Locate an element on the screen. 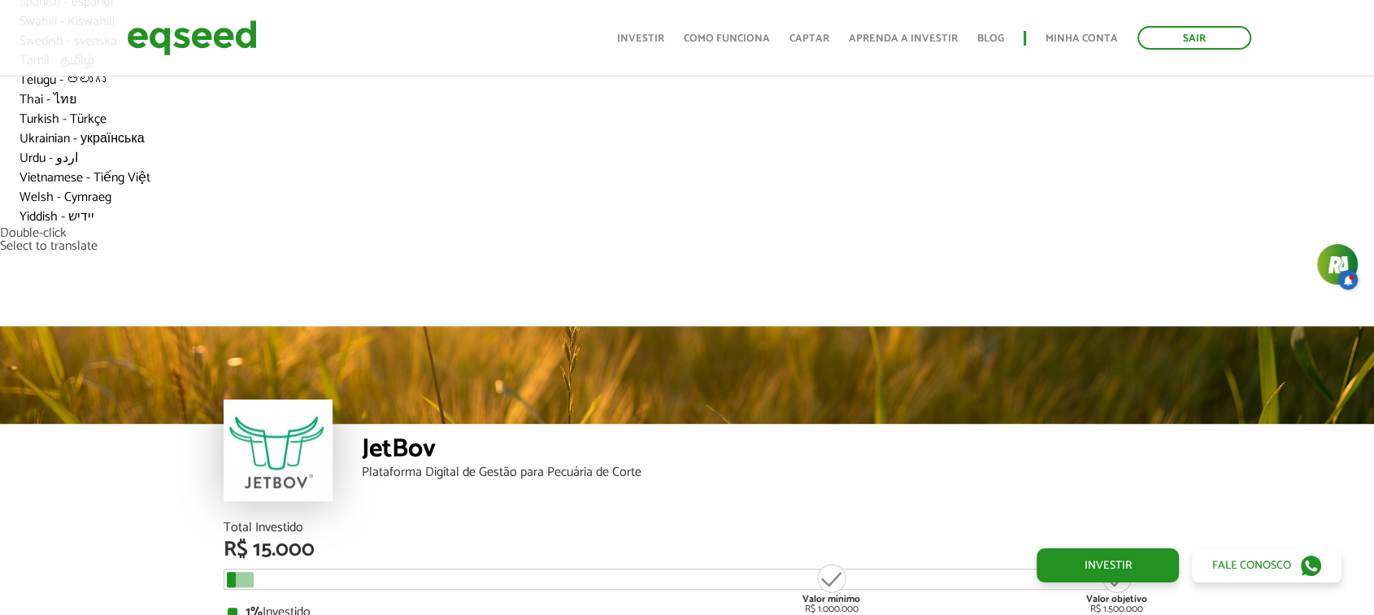 The width and height of the screenshot is (1374, 615). a: Fale conosco is located at coordinates (1267, 565).